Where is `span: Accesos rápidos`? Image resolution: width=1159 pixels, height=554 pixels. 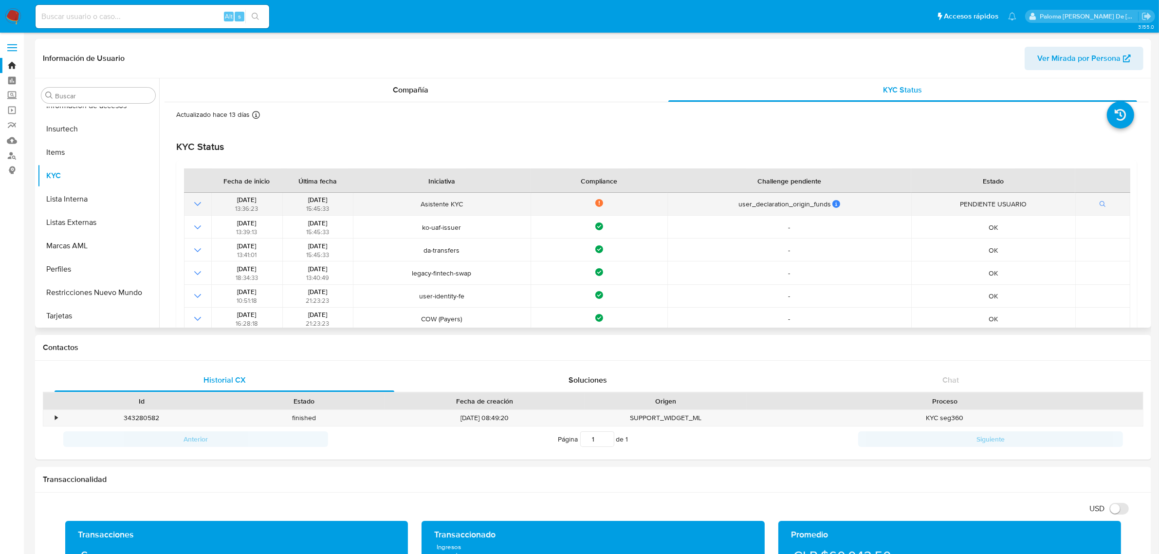 span: Accesos rápidos is located at coordinates (971, 16).